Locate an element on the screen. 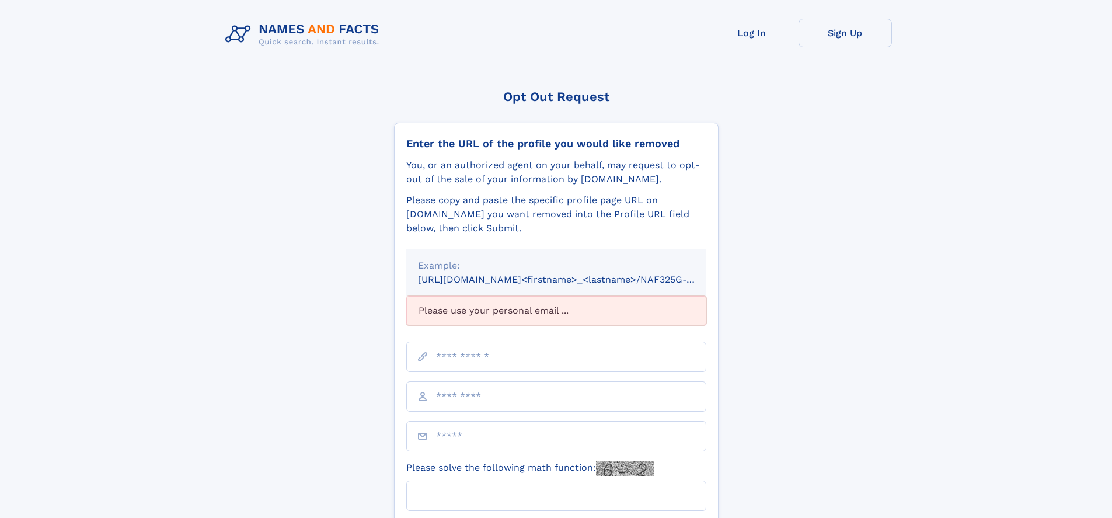  div: Please use your personal email ... is located at coordinates (556, 310).